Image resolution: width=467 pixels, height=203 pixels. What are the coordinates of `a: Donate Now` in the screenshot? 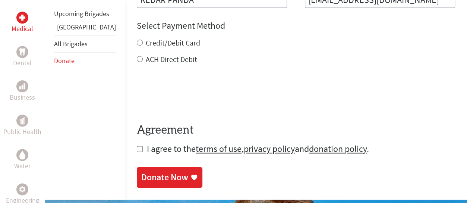 It's located at (170, 177).